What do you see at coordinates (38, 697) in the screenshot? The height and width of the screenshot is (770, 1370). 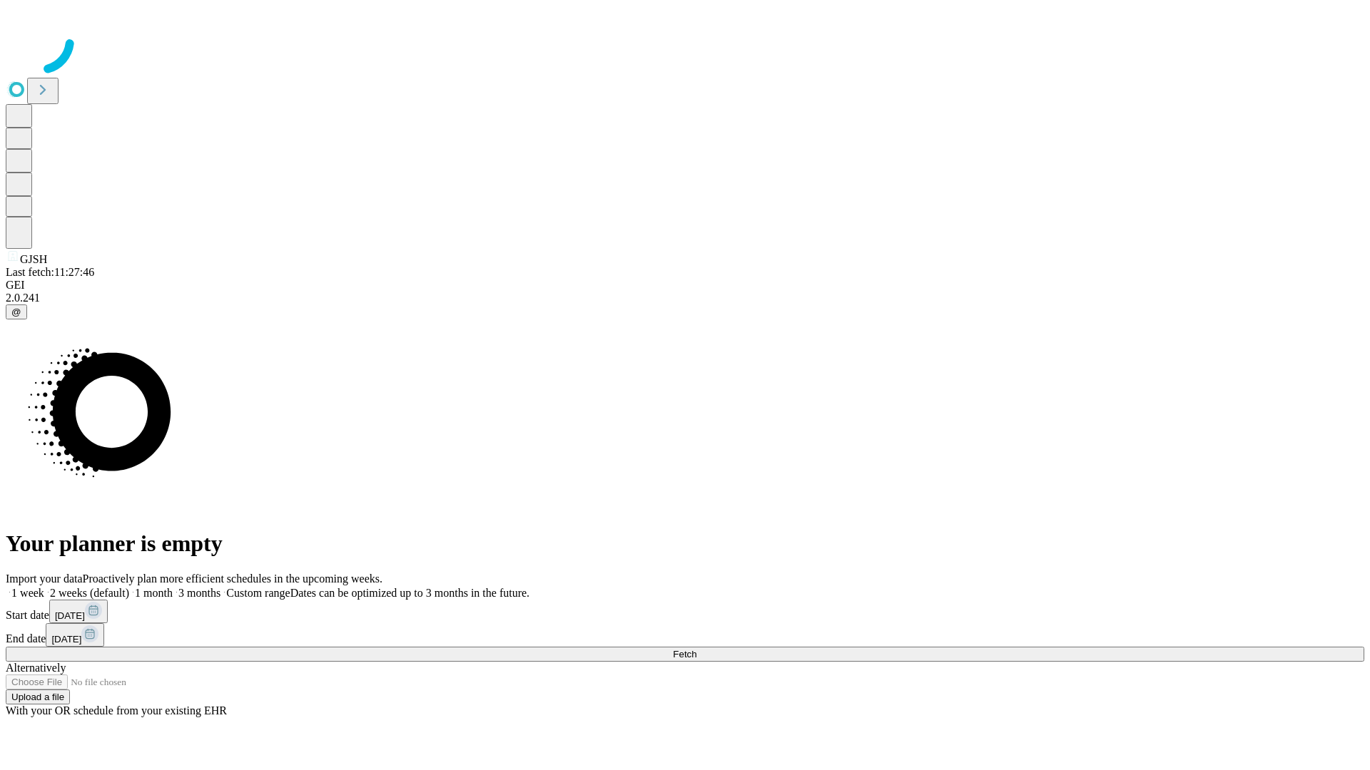 I see `button: Upload a file` at bounding box center [38, 697].